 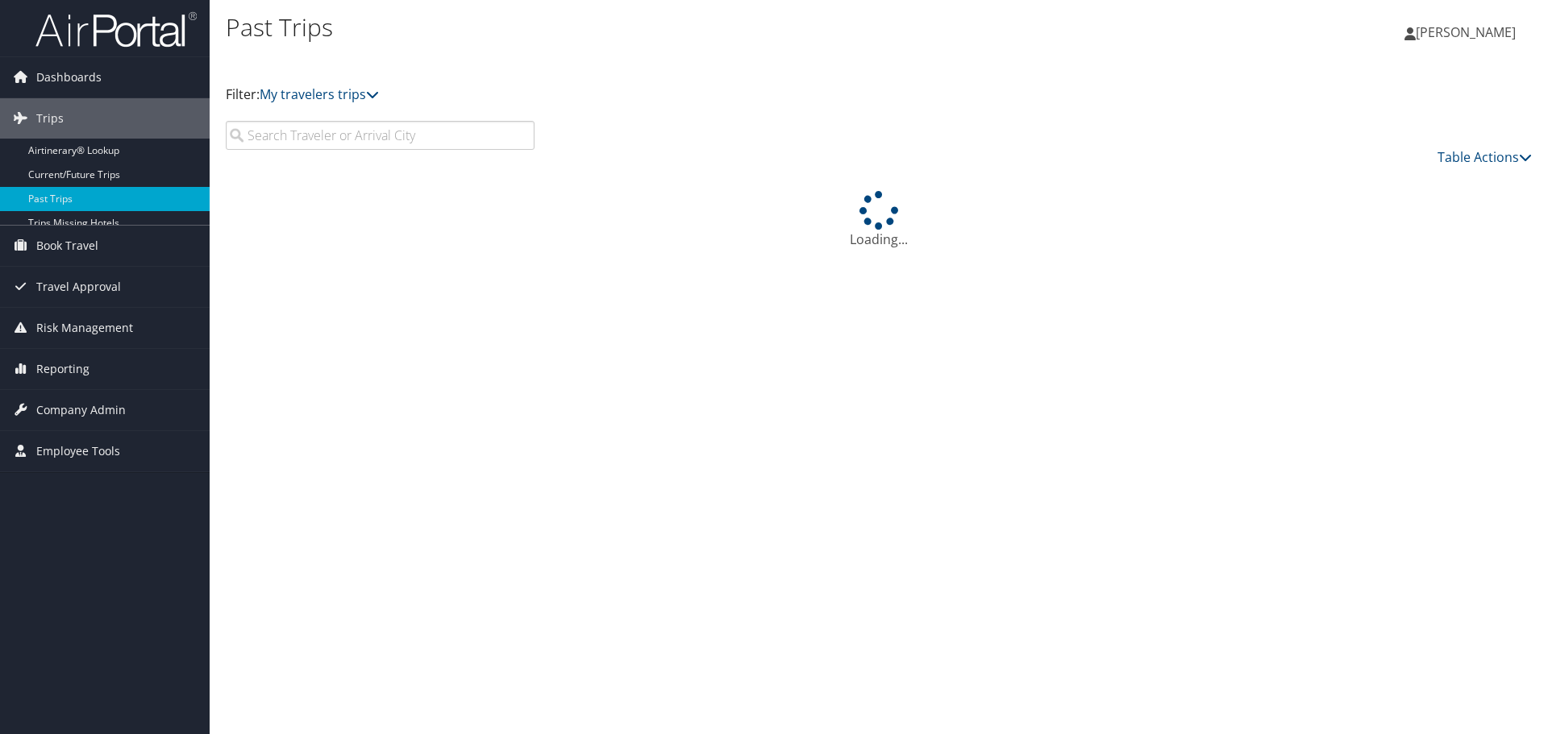 I want to click on span: Travel Approval, so click(x=78, y=287).